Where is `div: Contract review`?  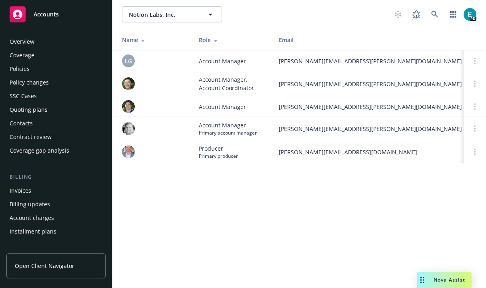 div: Contract review is located at coordinates (30, 137).